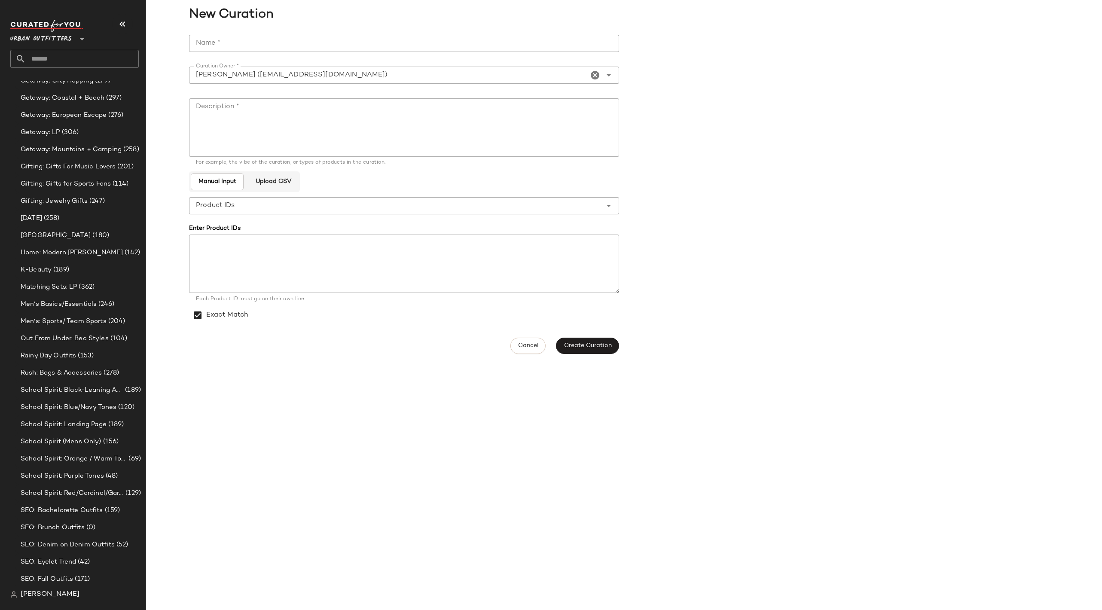 The height and width of the screenshot is (610, 1102). Describe the element at coordinates (96, 201) in the screenshot. I see `span: (247)` at that location.